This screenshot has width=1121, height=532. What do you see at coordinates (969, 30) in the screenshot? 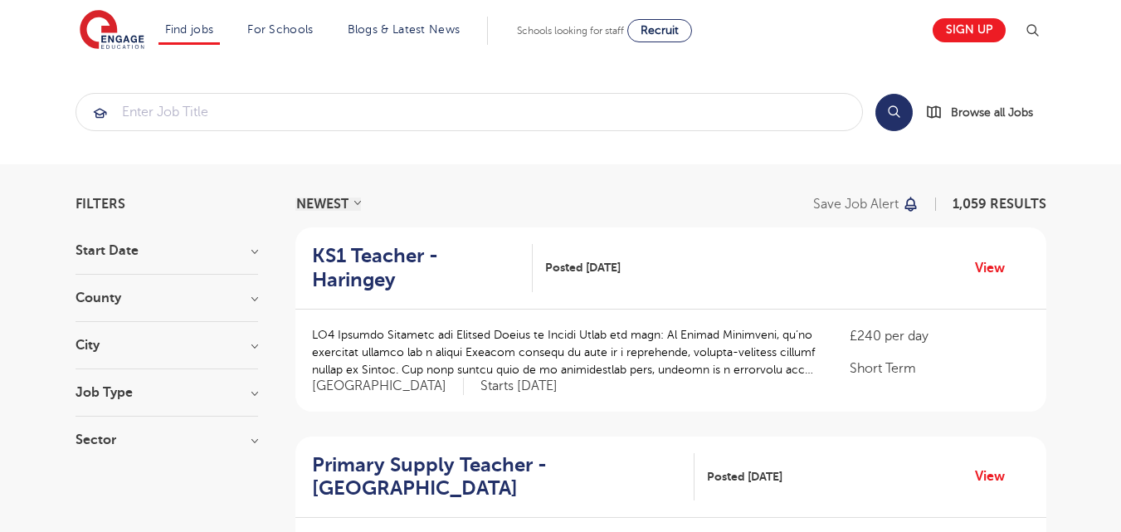
I see `a: Sign up` at bounding box center [969, 30].